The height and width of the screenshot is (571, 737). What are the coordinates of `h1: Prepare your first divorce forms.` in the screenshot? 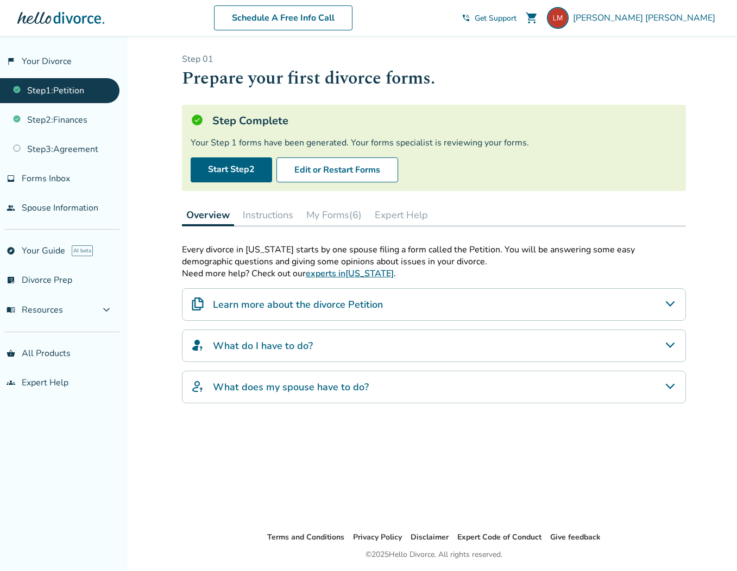 It's located at (434, 78).